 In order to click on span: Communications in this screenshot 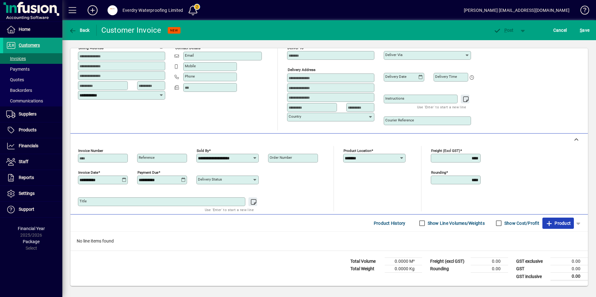, I will do `click(25, 101)`.